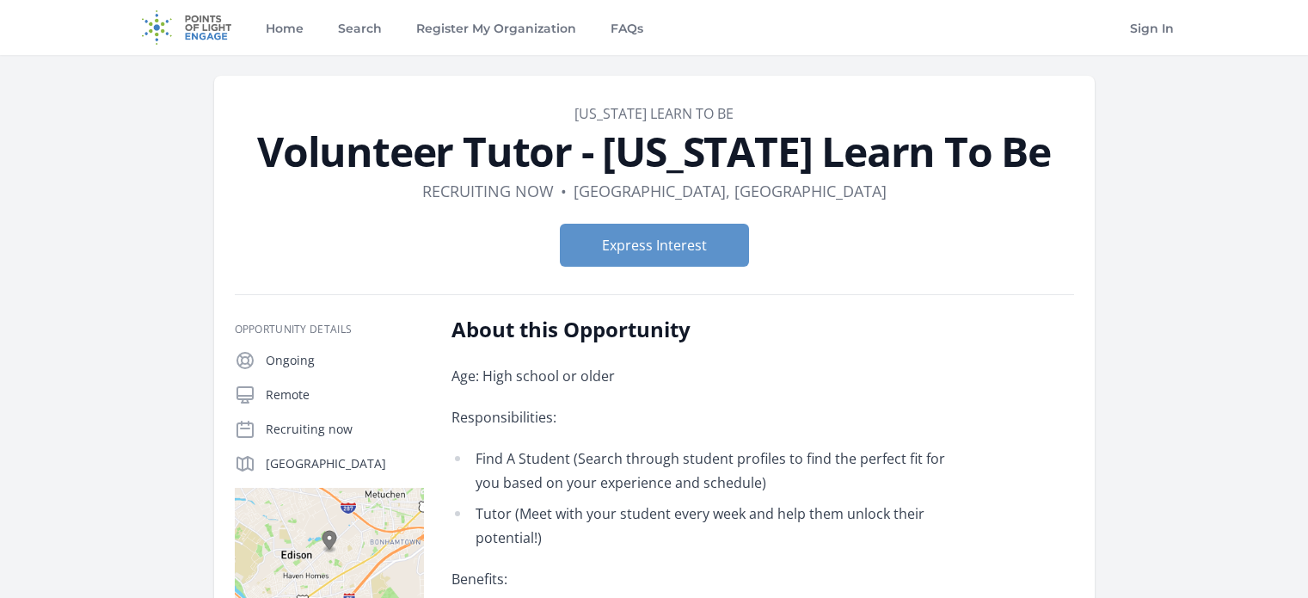  What do you see at coordinates (703, 579) in the screenshot?
I see `p: Benefits:` at bounding box center [703, 579].